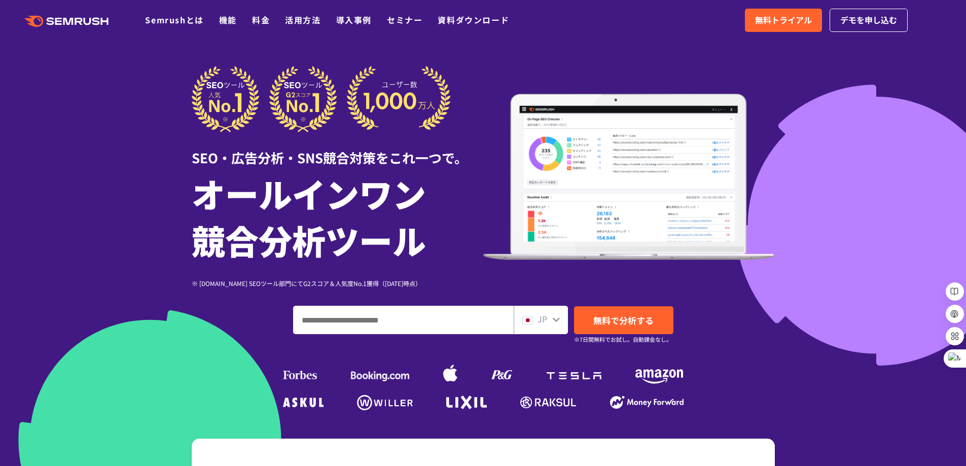  I want to click on a: Semrushとは, so click(174, 20).